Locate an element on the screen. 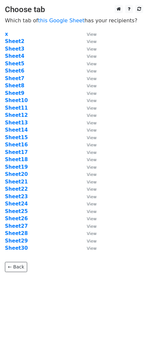 The height and width of the screenshot is (362, 148). strong: Sheet28 is located at coordinates (16, 233).